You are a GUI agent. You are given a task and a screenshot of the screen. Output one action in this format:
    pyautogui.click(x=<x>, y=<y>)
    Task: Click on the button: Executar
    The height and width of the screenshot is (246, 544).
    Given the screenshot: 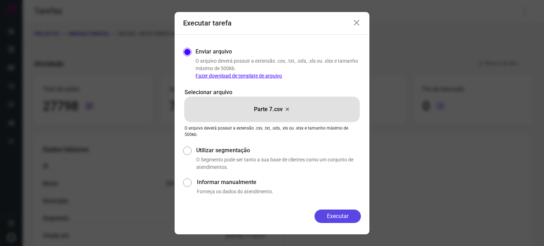 What is the action you would take?
    pyautogui.click(x=338, y=217)
    